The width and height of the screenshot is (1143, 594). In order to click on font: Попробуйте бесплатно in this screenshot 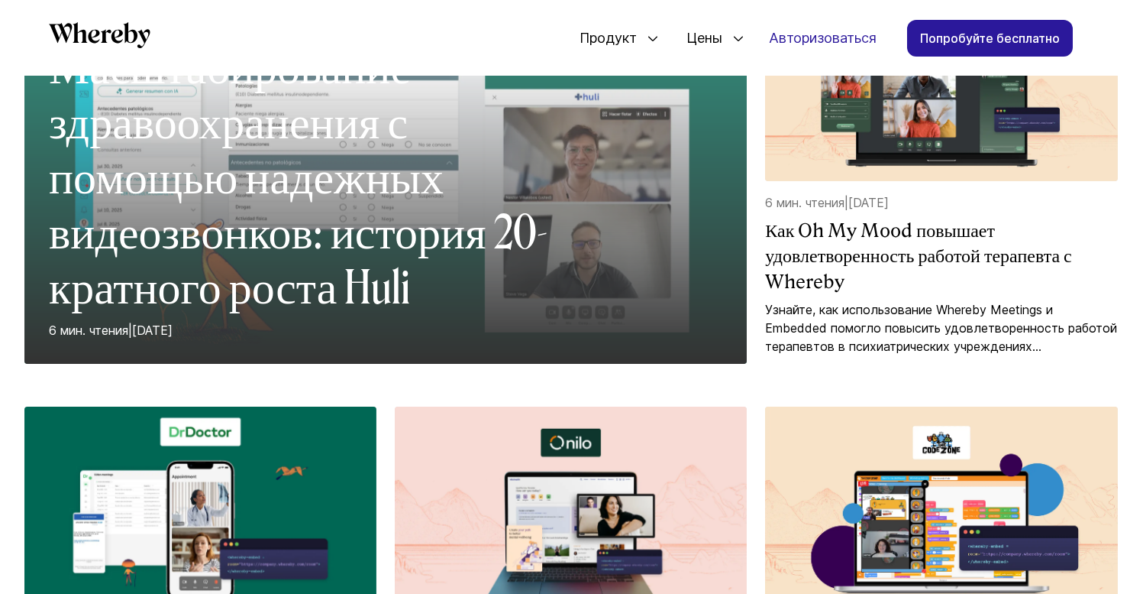, I will do `click(990, 38)`.